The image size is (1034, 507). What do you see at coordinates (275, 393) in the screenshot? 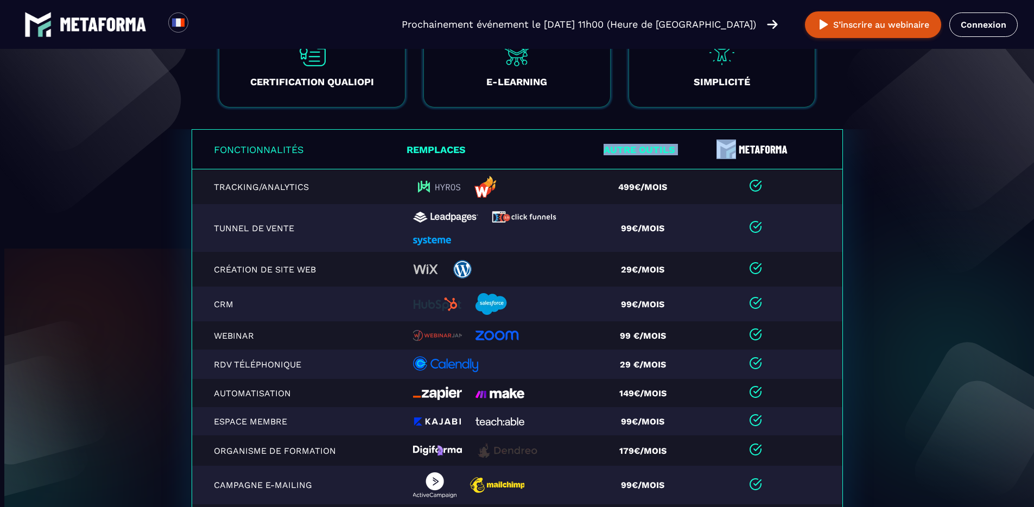
I see `p: Automatisation` at bounding box center [275, 393].